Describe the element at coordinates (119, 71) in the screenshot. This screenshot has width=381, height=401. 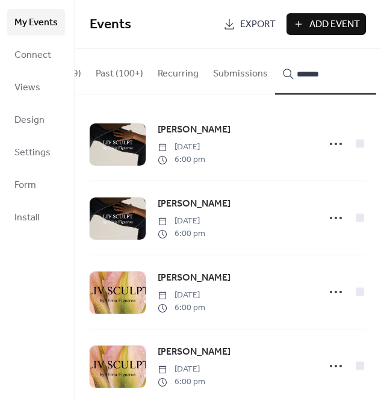
I see `button: Past (100+)` at that location.